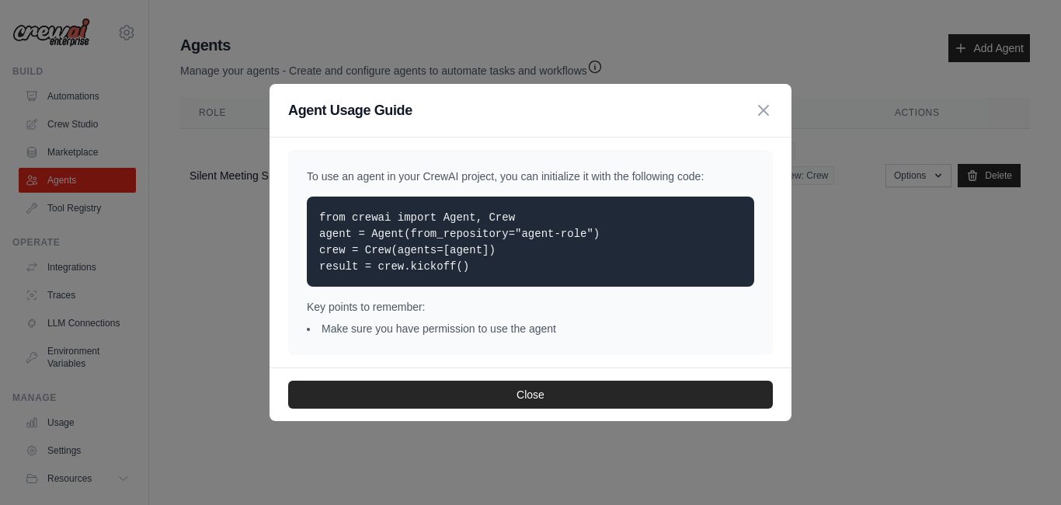 This screenshot has height=505, width=1061. Describe the element at coordinates (350, 110) in the screenshot. I see `h3: Agent Usage Guide` at that location.